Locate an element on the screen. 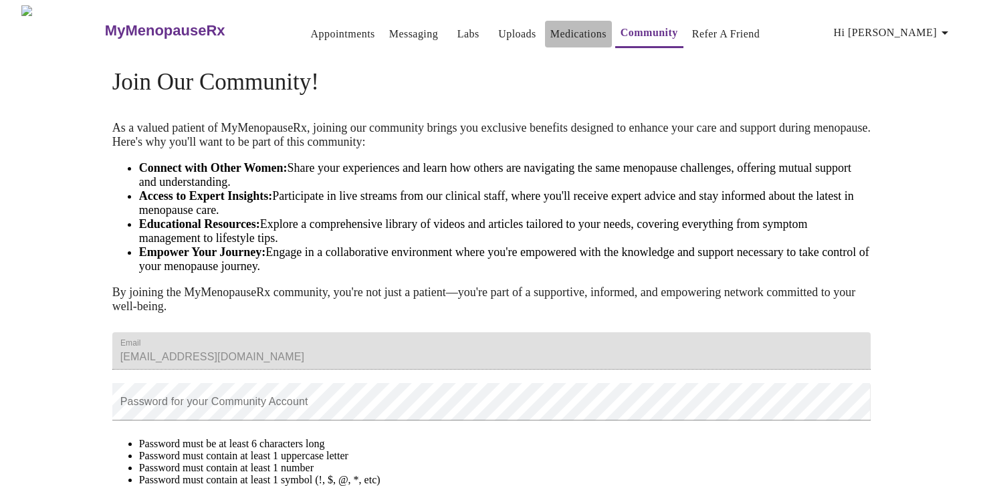  img: MyMenopauseRx Logo is located at coordinates (62, 30).